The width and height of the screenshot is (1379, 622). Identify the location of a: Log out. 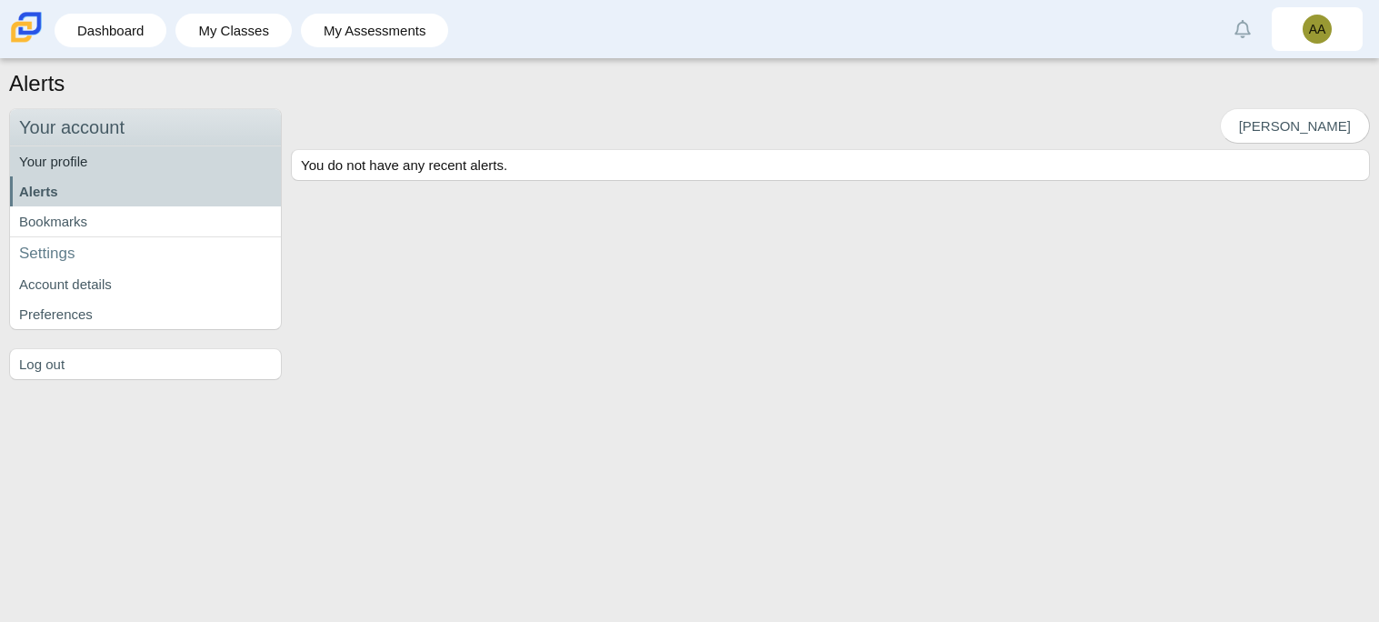
(145, 364).